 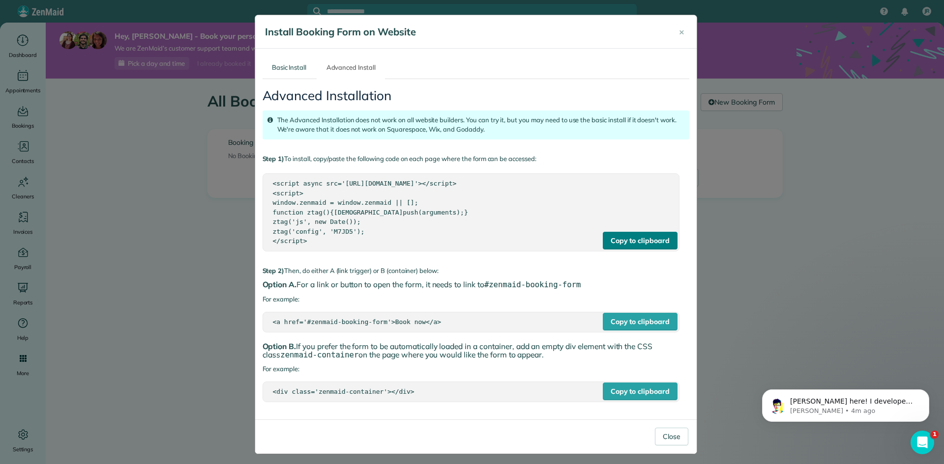 I want to click on h4: If you prefer the form to be automatically loaded in a container, add an empty div element with t..., so click(x=476, y=351).